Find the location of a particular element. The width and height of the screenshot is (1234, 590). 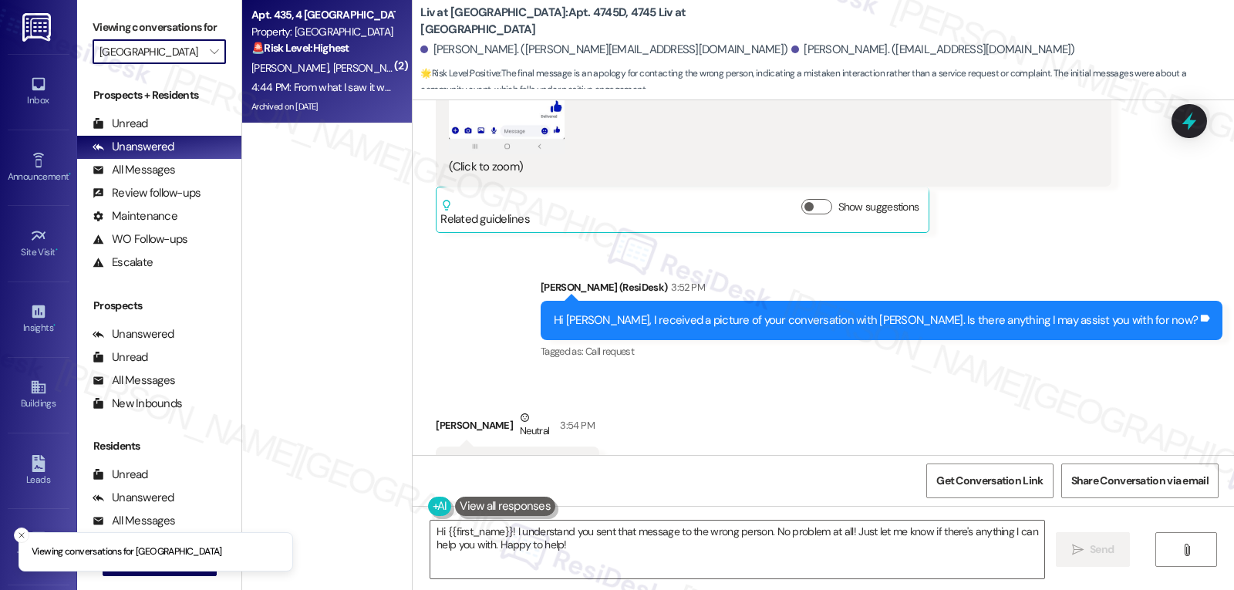

div: Prospects + Residents is located at coordinates (159, 95).